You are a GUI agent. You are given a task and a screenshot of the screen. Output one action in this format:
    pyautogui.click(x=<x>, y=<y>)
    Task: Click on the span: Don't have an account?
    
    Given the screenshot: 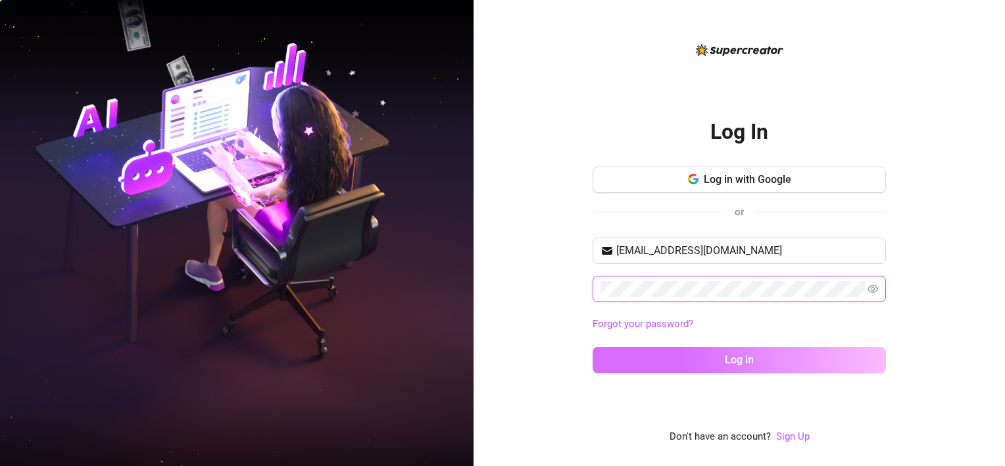 What is the action you would take?
    pyautogui.click(x=720, y=437)
    